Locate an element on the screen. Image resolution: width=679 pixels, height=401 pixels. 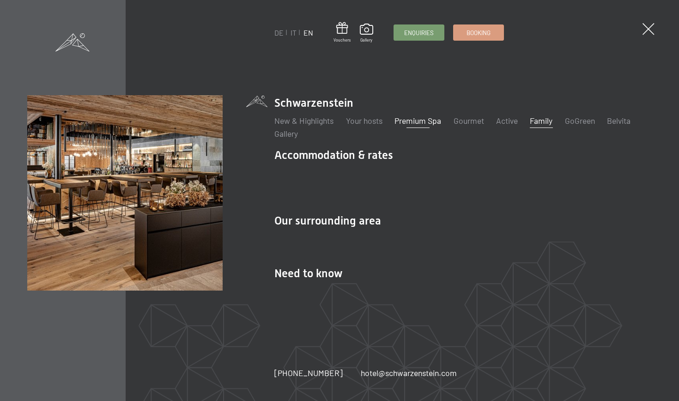
span: Enquiries is located at coordinates (419, 33).